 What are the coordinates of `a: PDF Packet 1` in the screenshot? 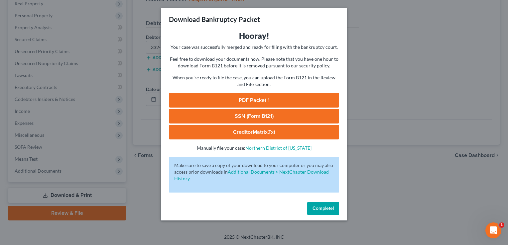 It's located at (254, 100).